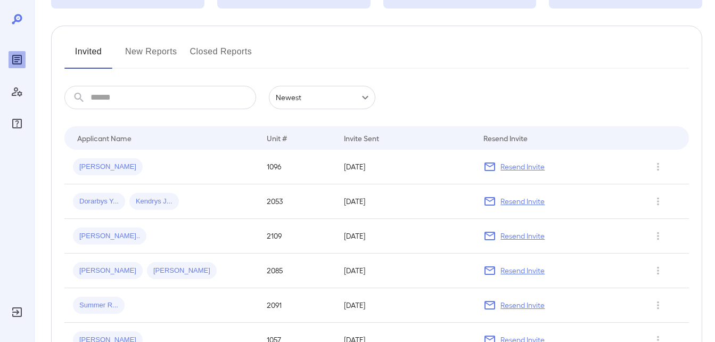  Describe the element at coordinates (221, 56) in the screenshot. I see `button: Closed Reports` at that location.